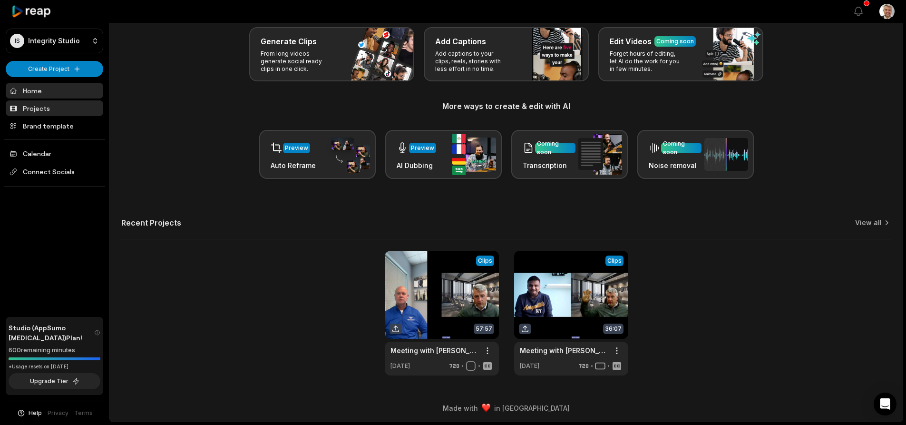 The width and height of the screenshot is (906, 425). Describe the element at coordinates (17, 41) in the screenshot. I see `div: IS` at that location.